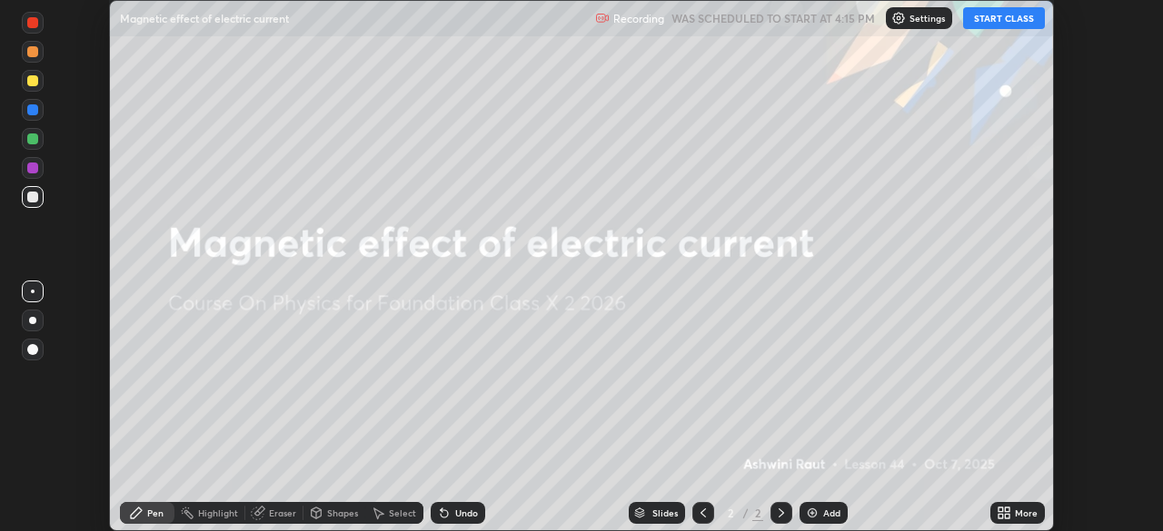  I want to click on img: class-settings-icons, so click(898, 18).